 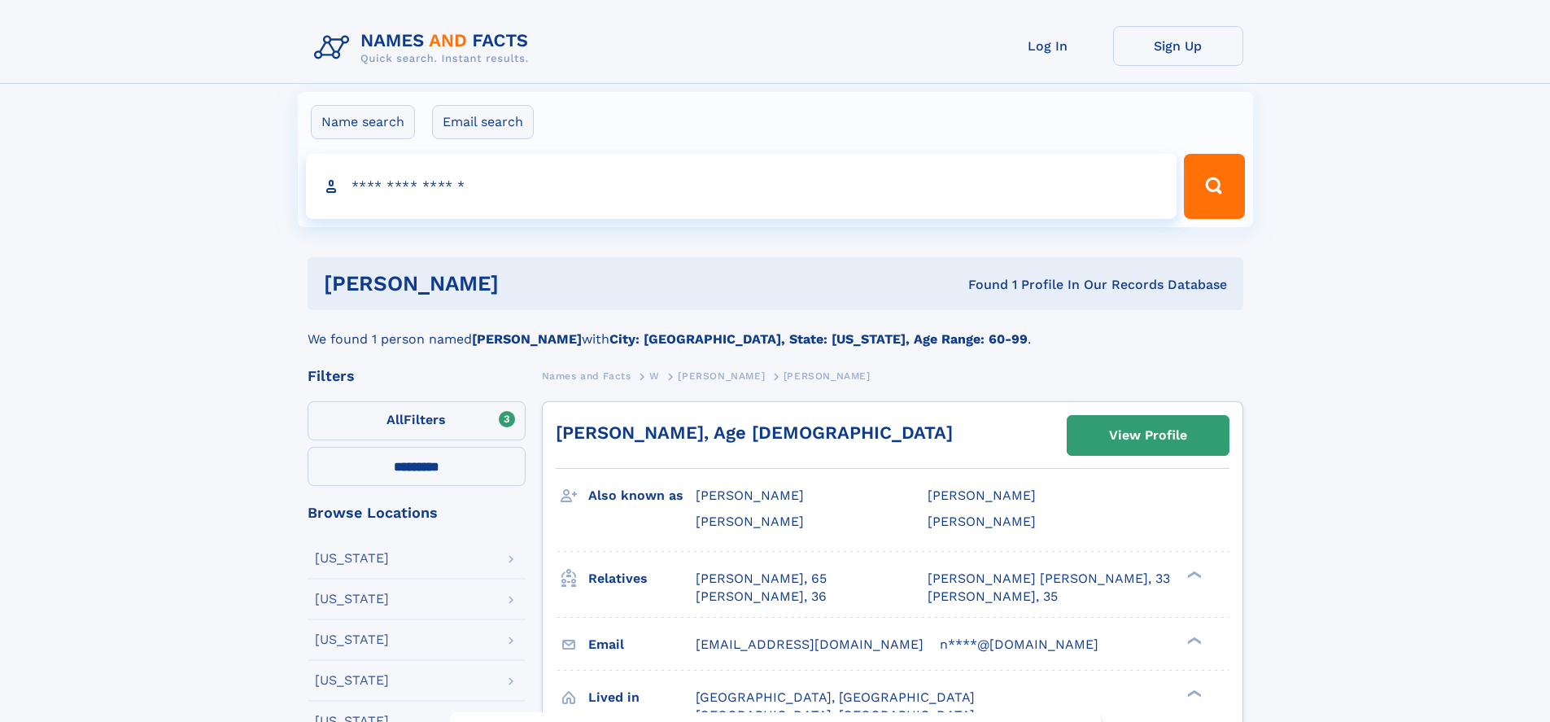 What do you see at coordinates (1148, 435) in the screenshot?
I see `div: View Profile` at bounding box center [1148, 435].